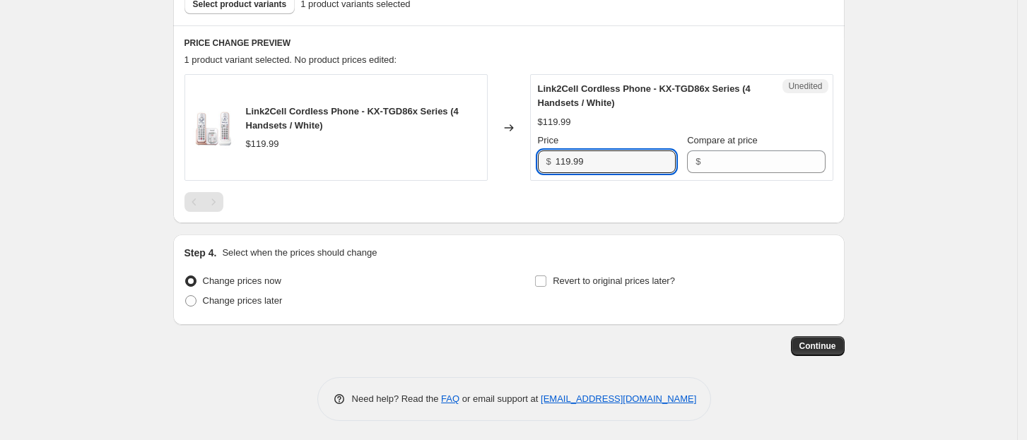  What do you see at coordinates (214, 128) in the screenshot?
I see `img: 23-0091_TEL_shopPana_maincarousel_2048x2048_KX-TGD862G_80x.jpg` at bounding box center [214, 128].